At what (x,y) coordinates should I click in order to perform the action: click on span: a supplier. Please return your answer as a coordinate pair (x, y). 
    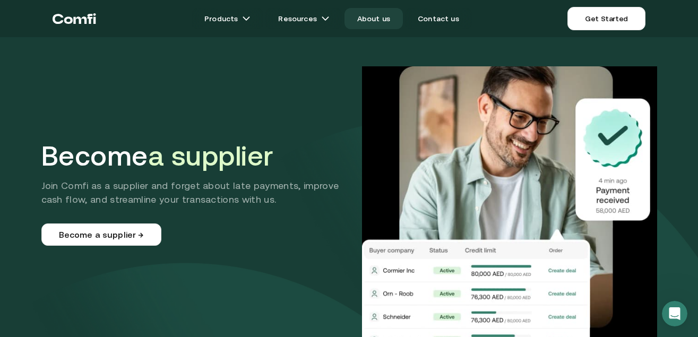
    Looking at the image, I should click on (211, 155).